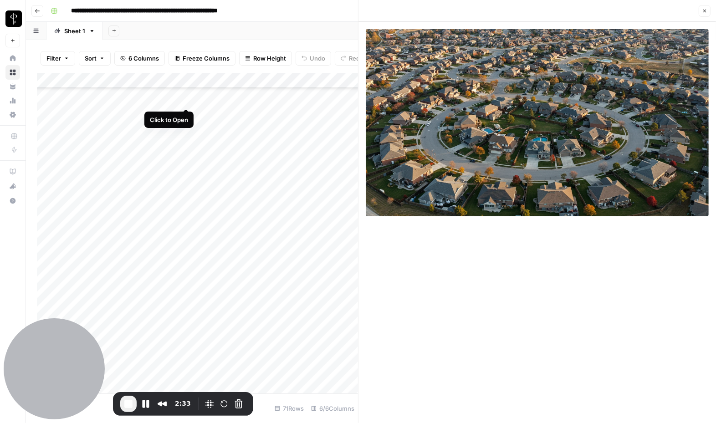 The width and height of the screenshot is (716, 423). I want to click on button: Freeze Columns, so click(202, 58).